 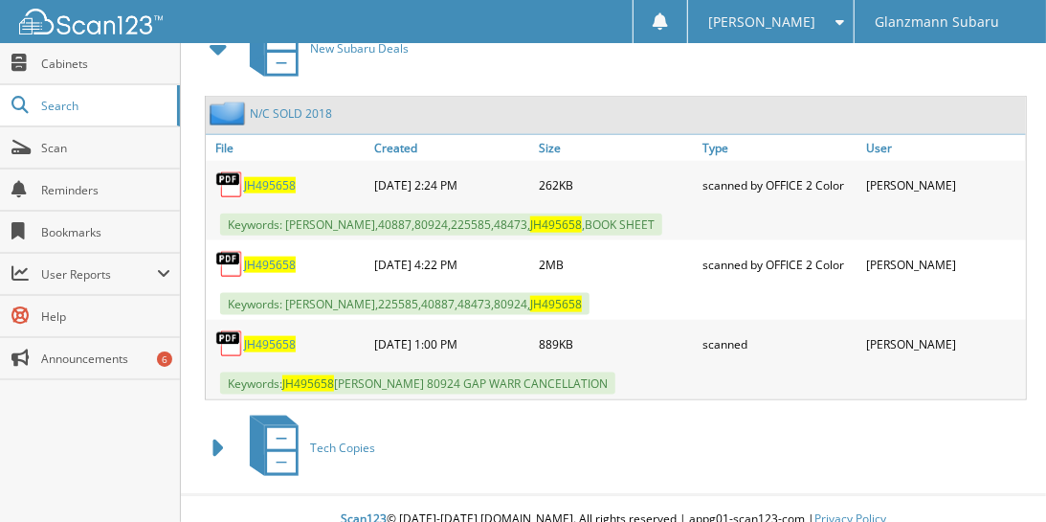 What do you see at coordinates (105, 232) in the screenshot?
I see `span: Bookmarks` at bounding box center [105, 232].